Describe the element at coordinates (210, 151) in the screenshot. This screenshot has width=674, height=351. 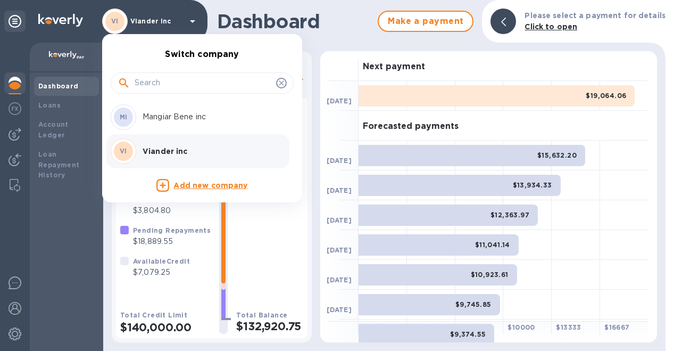
I see `p: Viander inc` at that location.